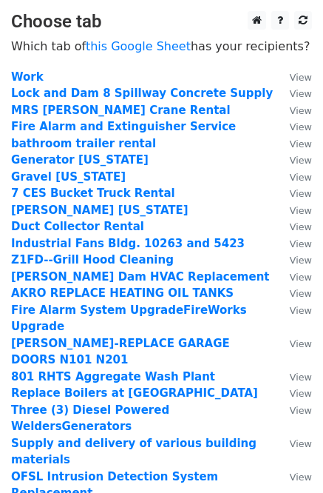 This screenshot has height=493, width=323. I want to click on a: bathroom trailer rental, so click(84, 144).